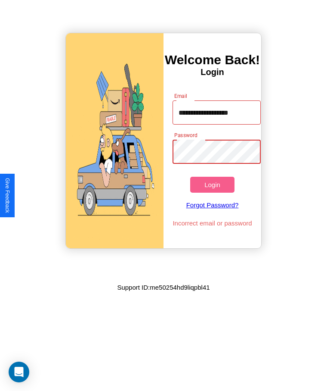 The width and height of the screenshot is (327, 391). What do you see at coordinates (212, 72) in the screenshot?
I see `h4: Login` at bounding box center [212, 72].